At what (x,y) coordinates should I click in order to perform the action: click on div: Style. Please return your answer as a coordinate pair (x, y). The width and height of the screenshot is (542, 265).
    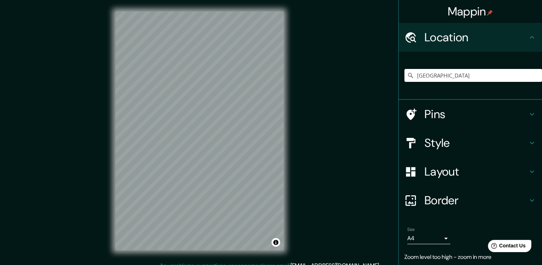
    Looking at the image, I should click on (471, 143).